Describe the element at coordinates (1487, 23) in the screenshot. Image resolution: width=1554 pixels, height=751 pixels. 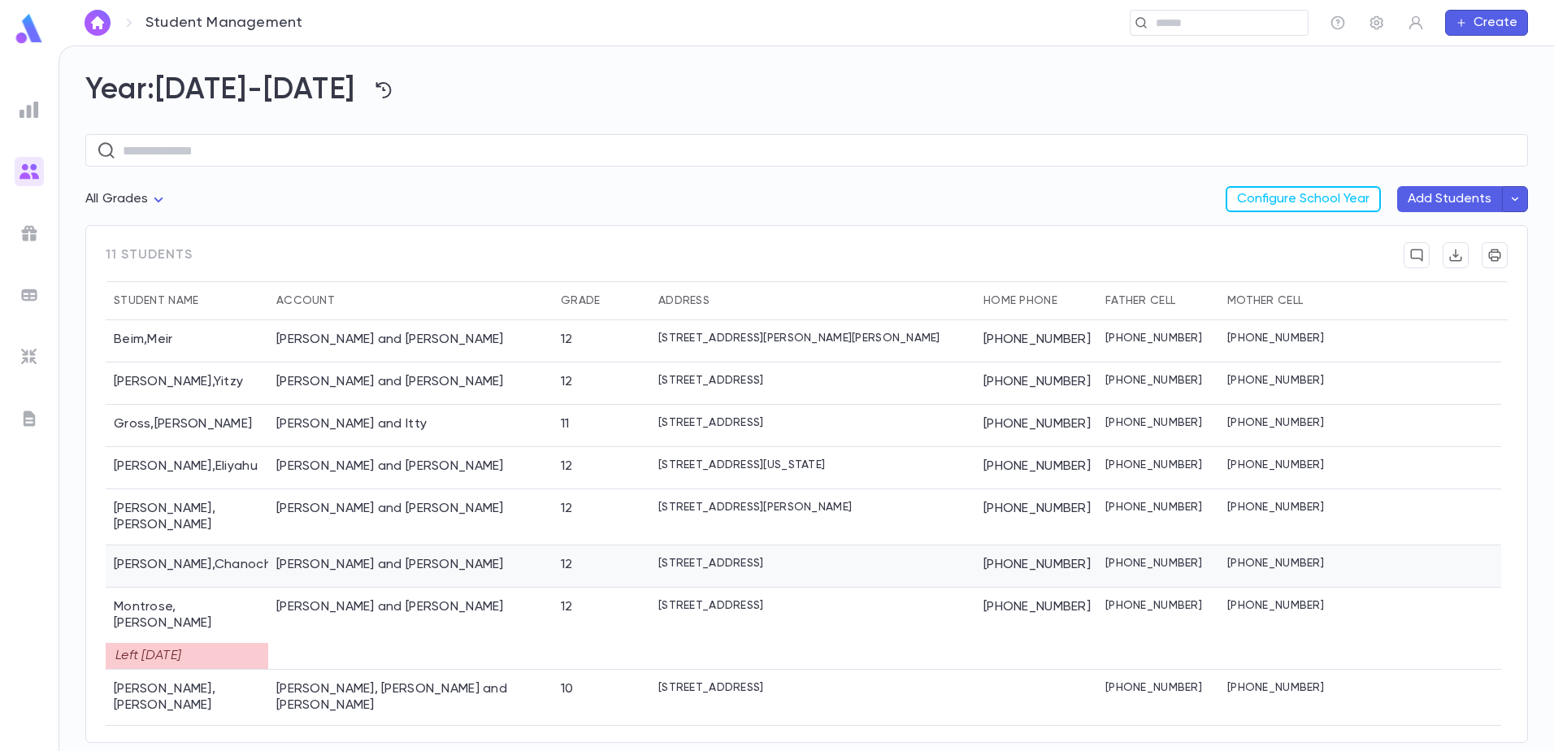
I see `button: Create` at that location.